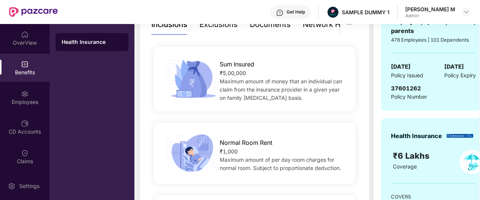 This screenshot has width=480, height=200. Describe the element at coordinates (219, 24) in the screenshot. I see `div: Exclusions` at that location.